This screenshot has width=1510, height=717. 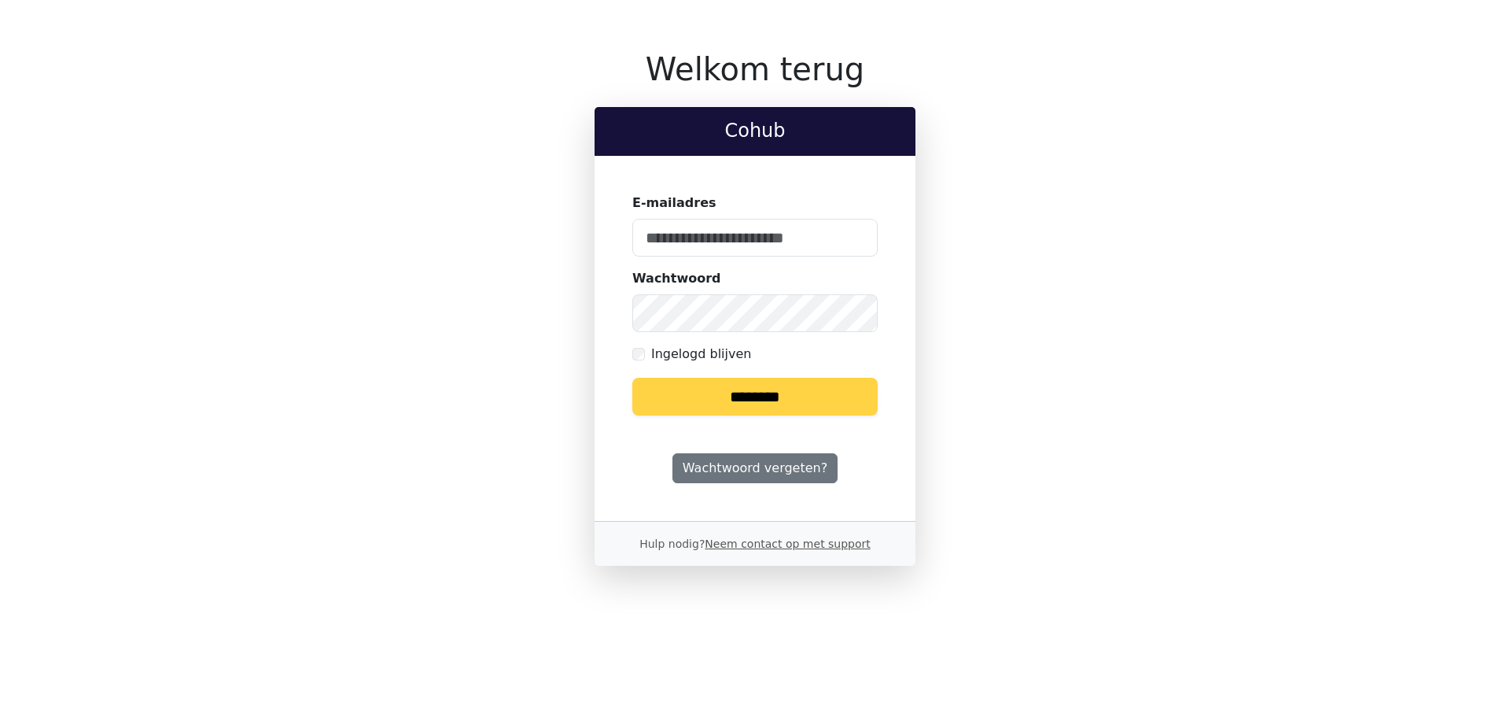 What do you see at coordinates (701, 354) in the screenshot?
I see `label: Ingelogd blijven` at bounding box center [701, 354].